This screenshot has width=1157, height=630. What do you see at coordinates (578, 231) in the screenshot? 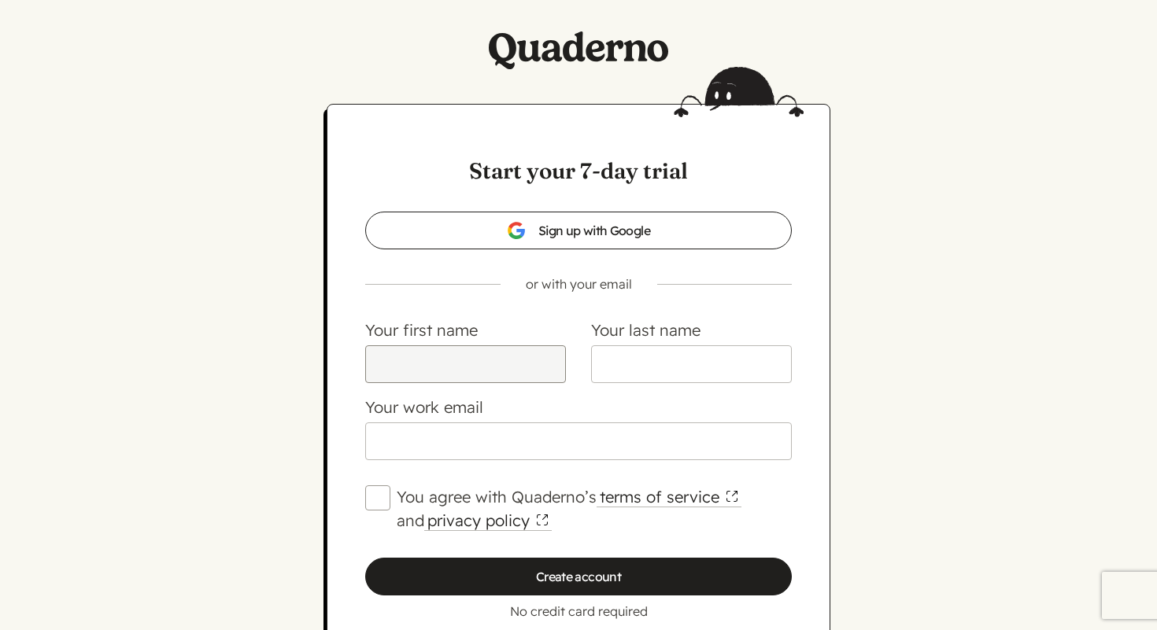
I see `a: Sign up with Google` at bounding box center [578, 231].